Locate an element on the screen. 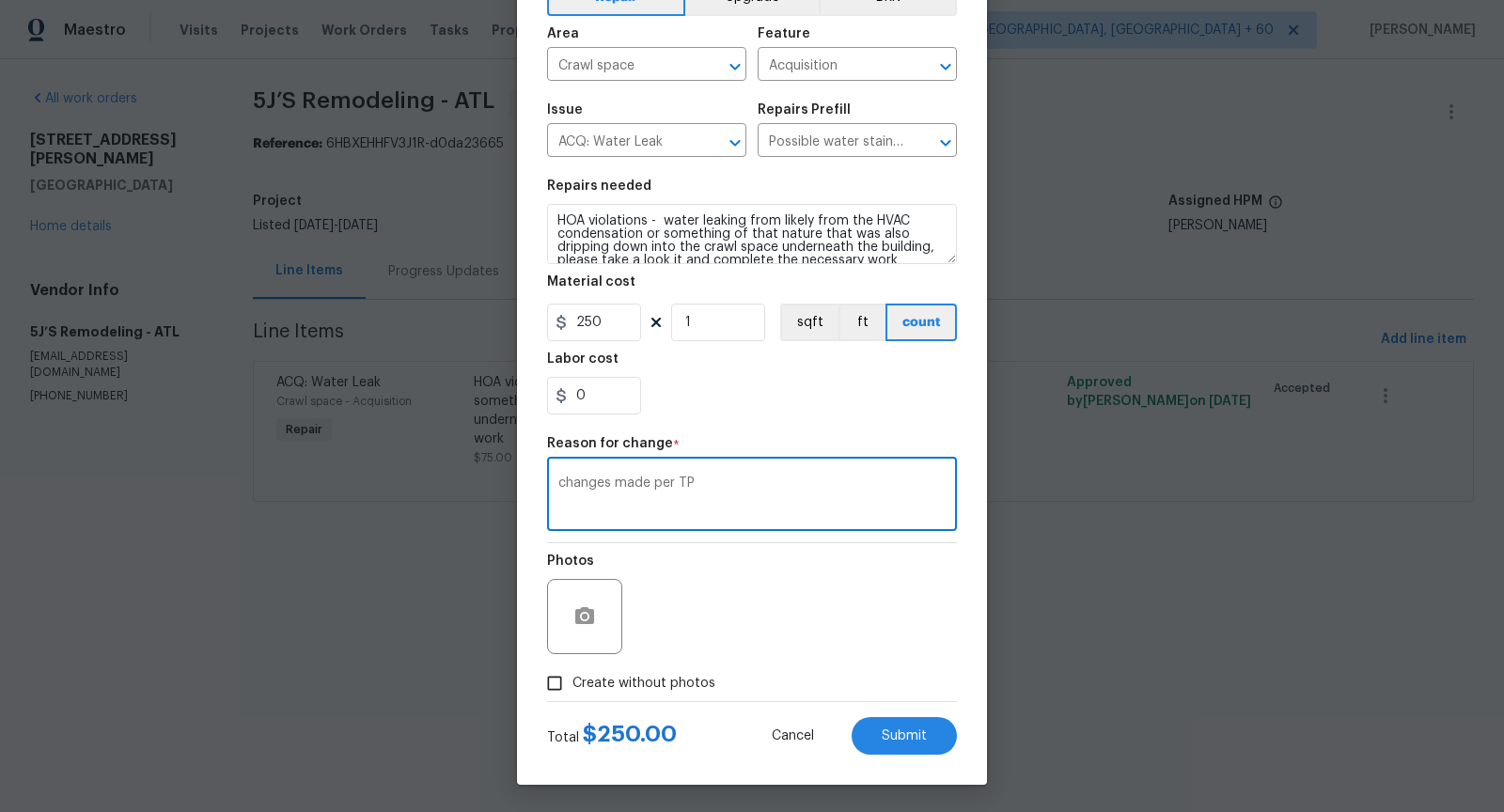 This screenshot has height=812, width=1504. h5: Material cost is located at coordinates (591, 282).